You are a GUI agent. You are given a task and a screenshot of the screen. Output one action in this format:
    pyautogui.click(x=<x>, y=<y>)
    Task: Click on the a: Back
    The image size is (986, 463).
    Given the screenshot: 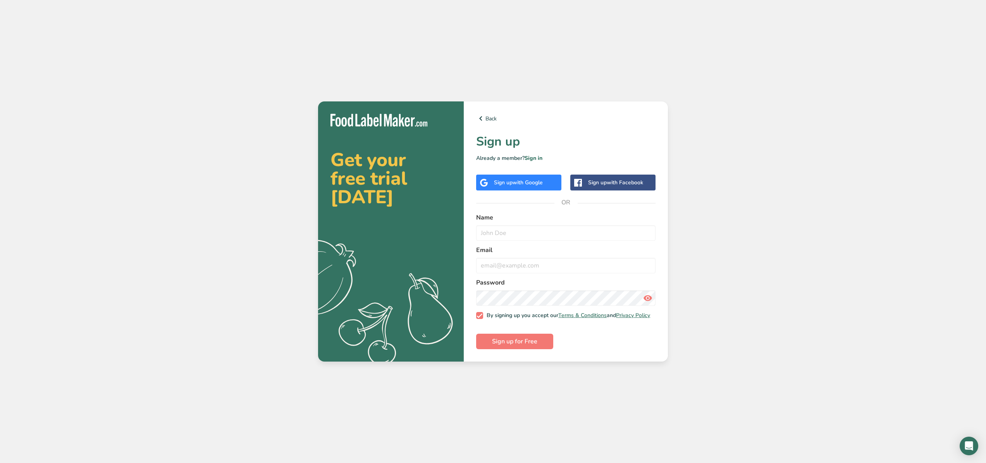 What is the action you would take?
    pyautogui.click(x=566, y=119)
    